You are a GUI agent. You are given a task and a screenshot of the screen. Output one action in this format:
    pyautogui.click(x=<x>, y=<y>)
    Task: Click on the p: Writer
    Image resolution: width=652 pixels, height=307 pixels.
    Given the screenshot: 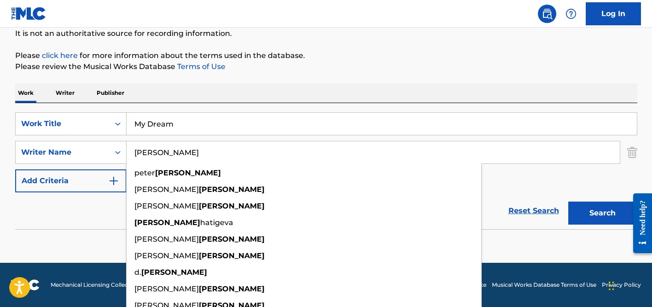 What is the action you would take?
    pyautogui.click(x=65, y=93)
    